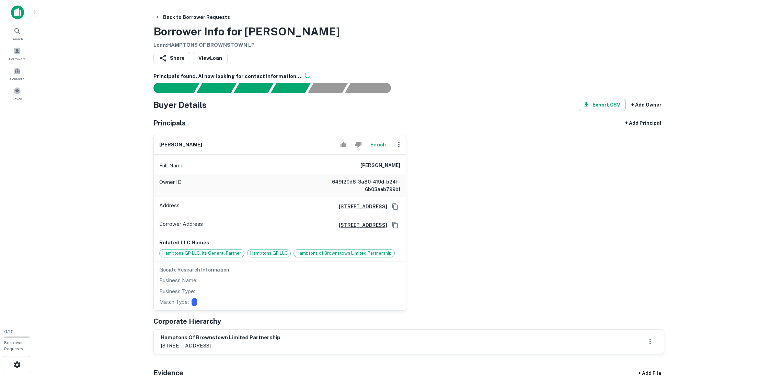 The width and height of the screenshot is (783, 376). Describe the element at coordinates (372, 88) in the screenshot. I see `div: AI fulfillment process complete.` at that location.